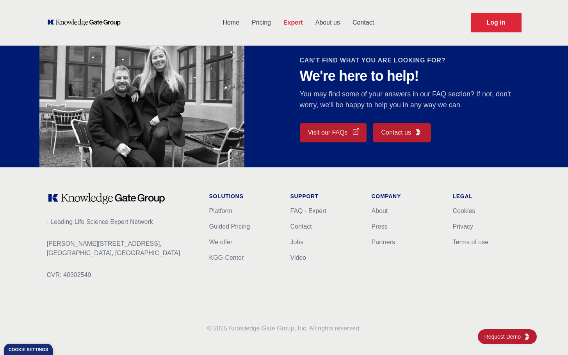  I want to click on h1: Company, so click(406, 196).